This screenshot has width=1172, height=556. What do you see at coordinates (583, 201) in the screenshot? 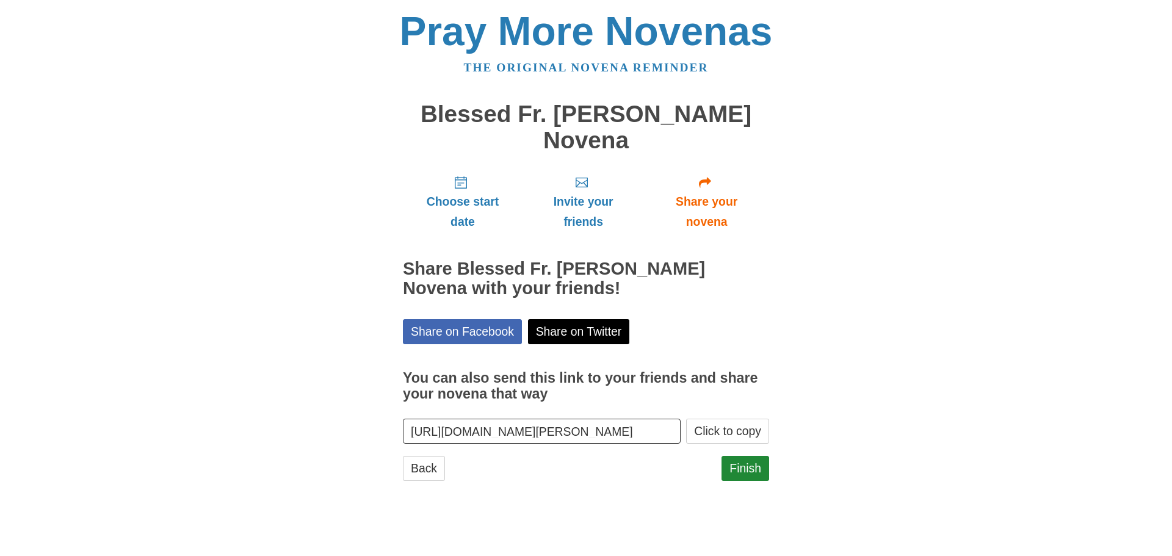
I see `a: Invite your friends` at bounding box center [583, 201].